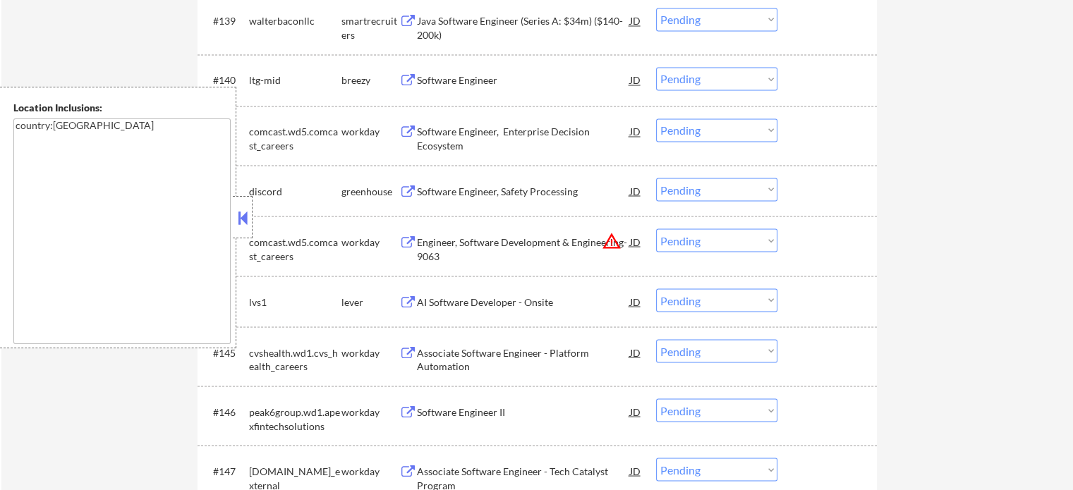  What do you see at coordinates (370, 302) in the screenshot?
I see `div: lever` at bounding box center [370, 302].